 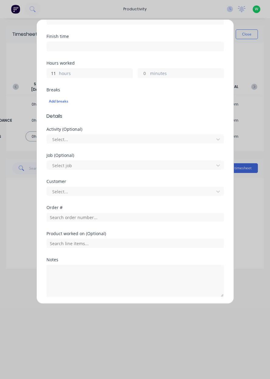 What do you see at coordinates (135, 182) in the screenshot?
I see `div: Customer` at bounding box center [135, 182].